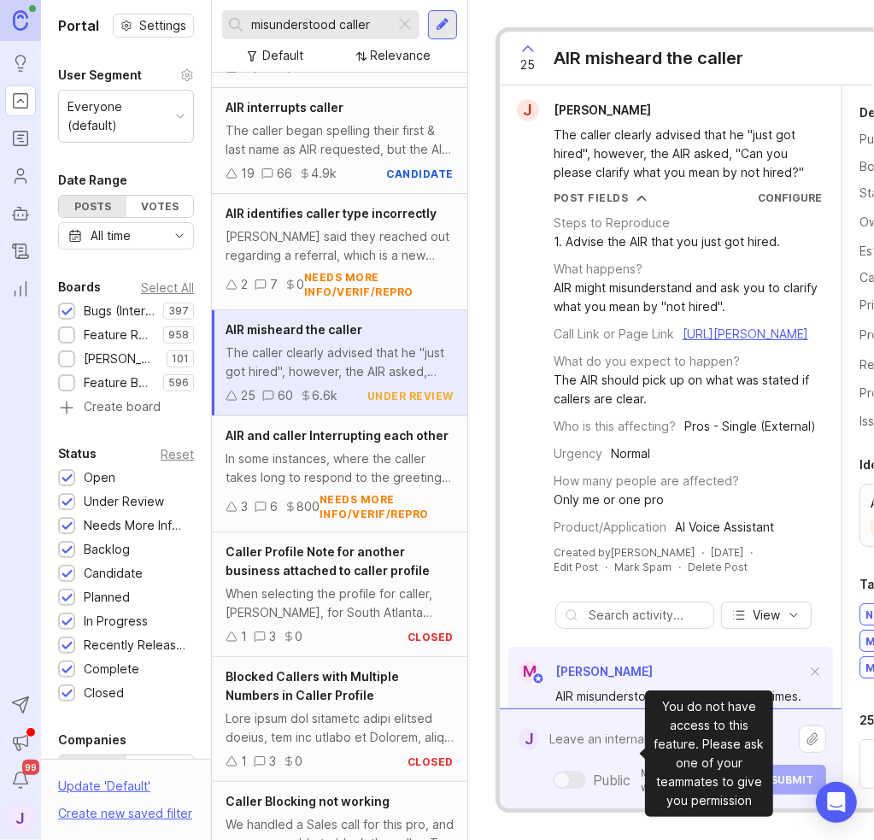  I want to click on div: Public, so click(612, 780).